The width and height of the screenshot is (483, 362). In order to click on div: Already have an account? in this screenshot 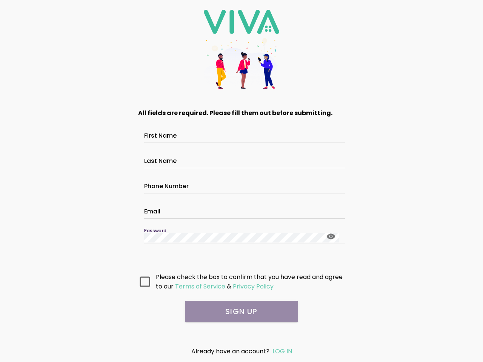, I will do `click(241, 351)`.